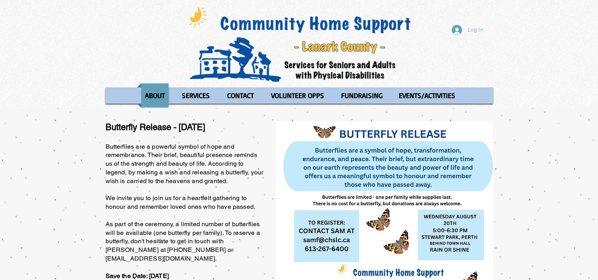  What do you see at coordinates (155, 95) in the screenshot?
I see `p: ABOUT` at bounding box center [155, 95].